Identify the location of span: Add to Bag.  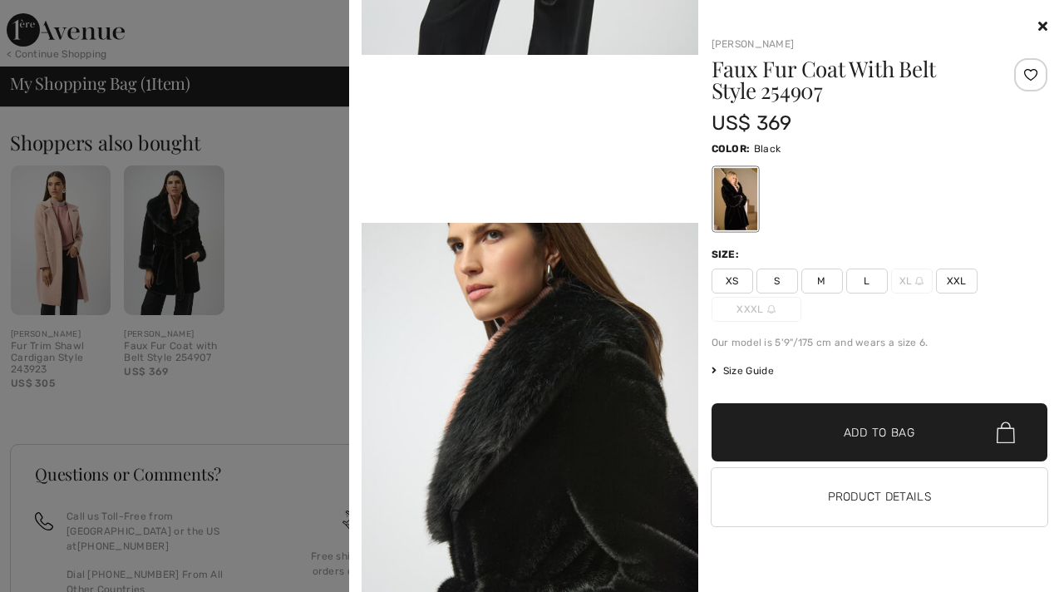
(880, 432).